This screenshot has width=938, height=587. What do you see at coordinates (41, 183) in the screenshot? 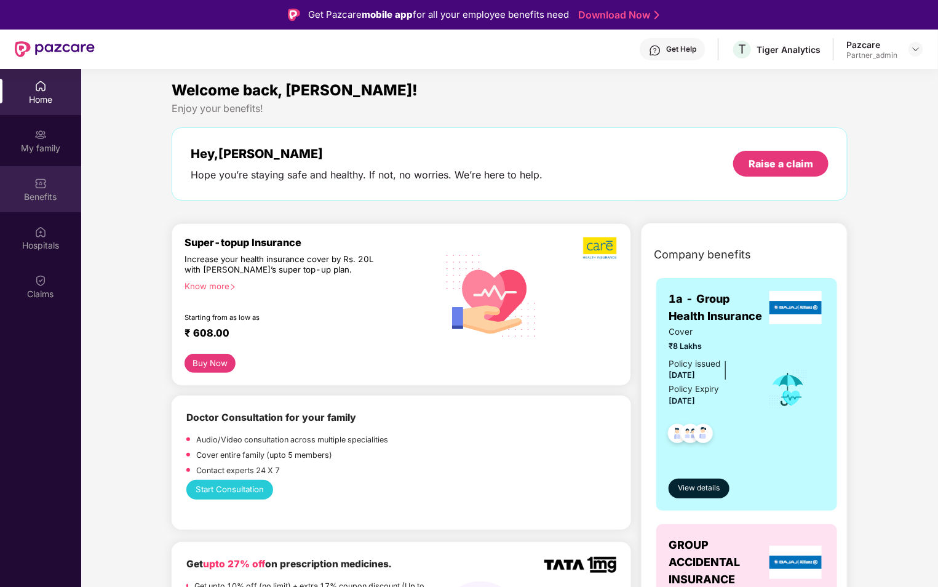
I see `img: svg+xml;base64,PHN2ZyBpZD0iQmVuZWZpdHMiIHhtbG5zPSJodHRwOi8vd3d3LnczLm9yZy8yMDAwL3N2ZyIgd2lkdGg9Ij...` at bounding box center [41, 183].